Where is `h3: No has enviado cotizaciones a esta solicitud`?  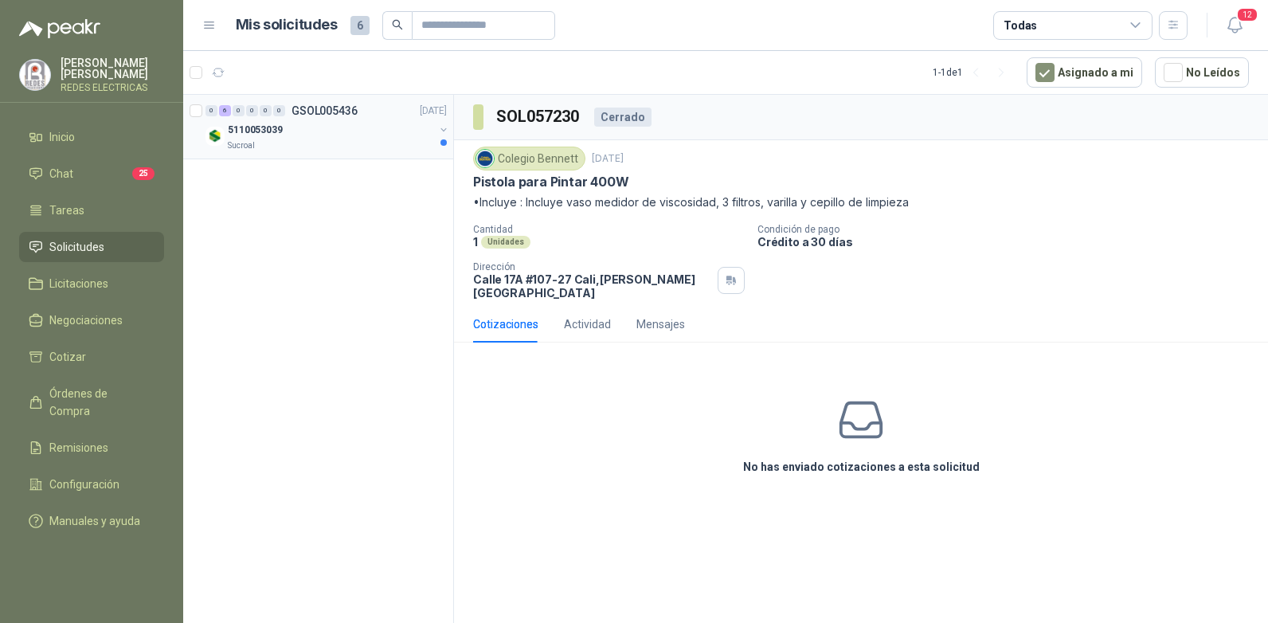 h3: No has enviado cotizaciones a esta solicitud is located at coordinates (861, 467).